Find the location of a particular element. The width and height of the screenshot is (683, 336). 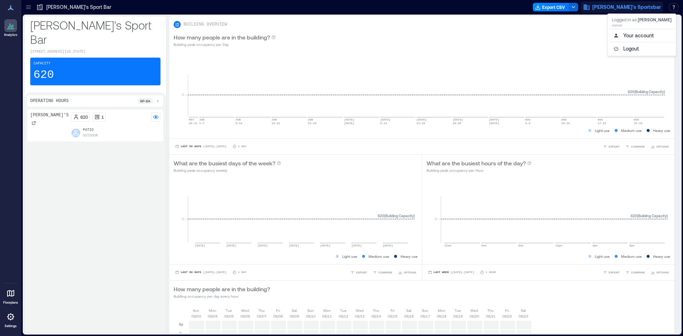

p: 08/13 is located at coordinates (360, 316).